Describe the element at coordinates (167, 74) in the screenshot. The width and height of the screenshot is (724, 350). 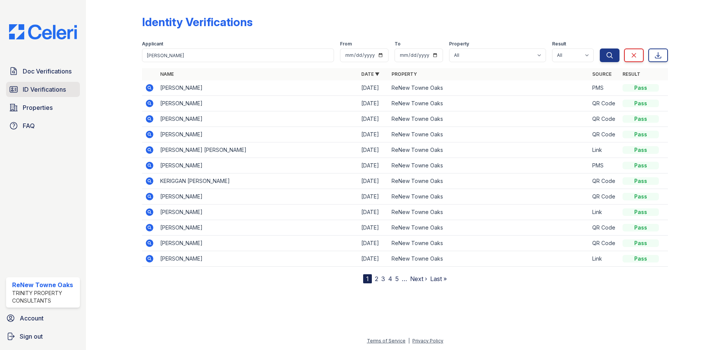
I see `a: Name` at that location.